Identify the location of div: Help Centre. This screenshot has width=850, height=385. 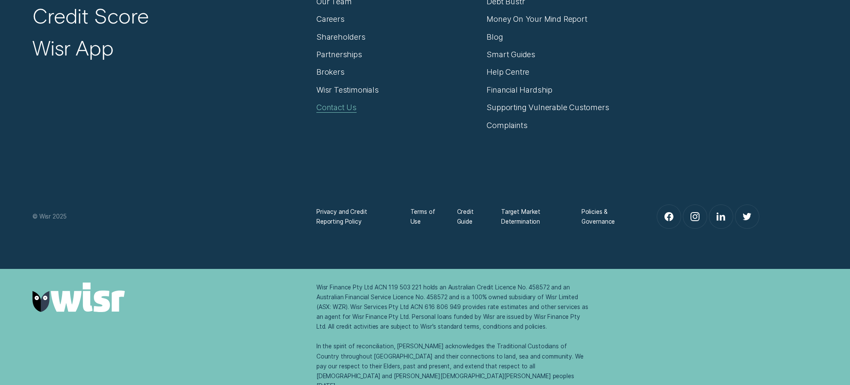
(508, 72).